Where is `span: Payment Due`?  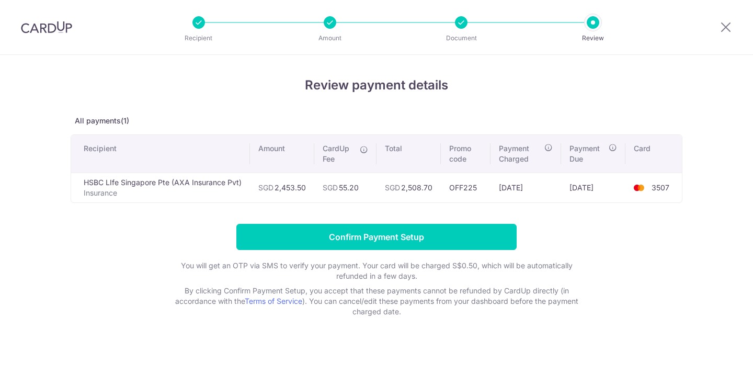 span: Payment Due is located at coordinates (587, 154).